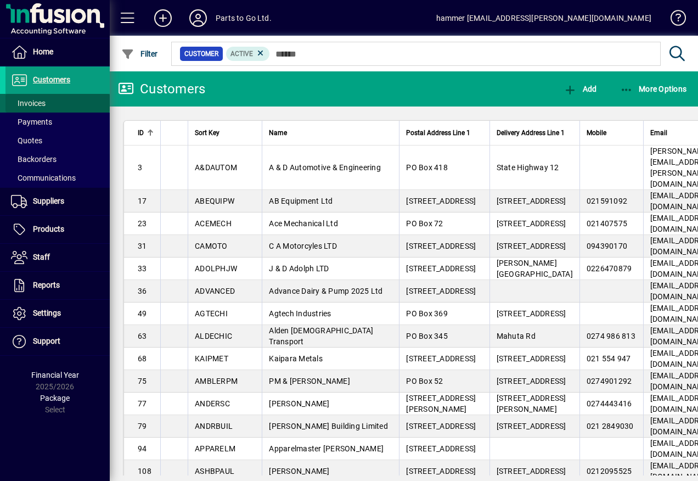 This screenshot has width=698, height=481. What do you see at coordinates (607, 201) in the screenshot?
I see `span: 021591092` at bounding box center [607, 201].